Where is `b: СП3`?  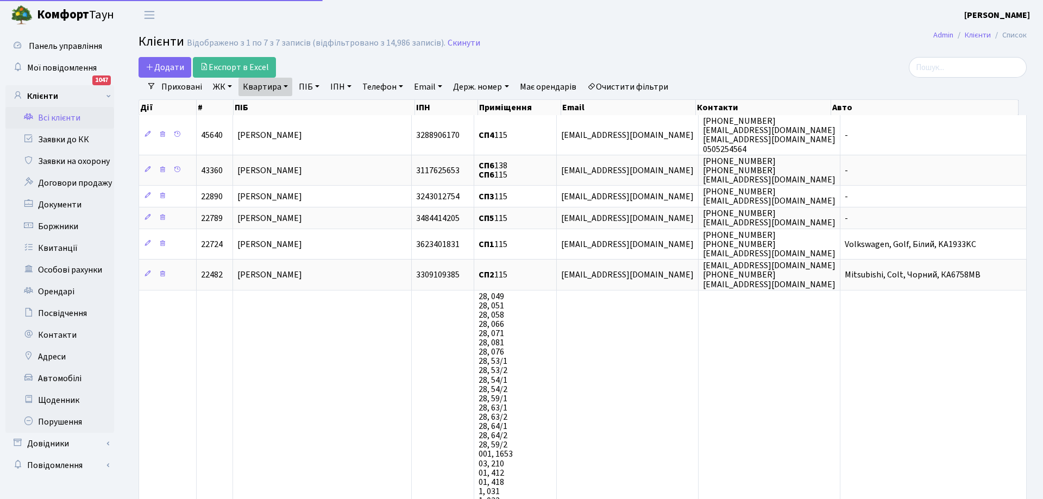
b: СП3 is located at coordinates (486, 197).